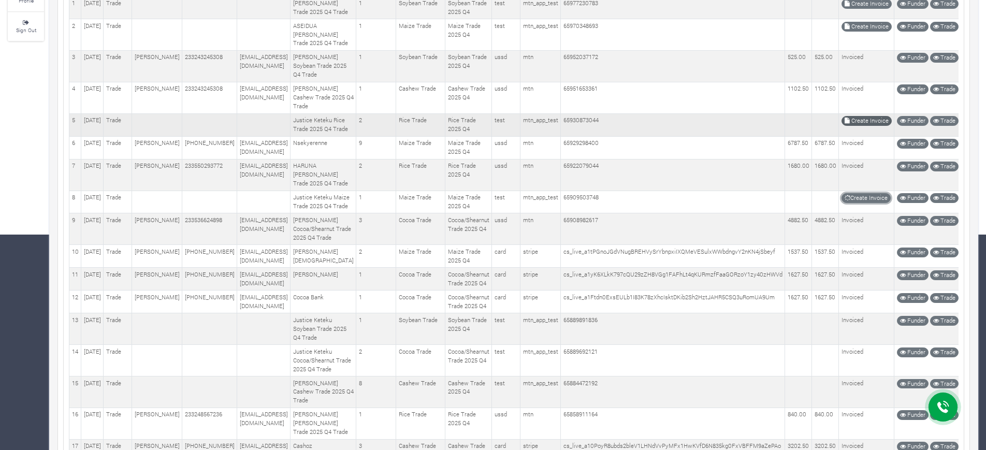 The height and width of the screenshot is (450, 986). Describe the element at coordinates (673, 174) in the screenshot. I see `td: 65922079044` at that location.